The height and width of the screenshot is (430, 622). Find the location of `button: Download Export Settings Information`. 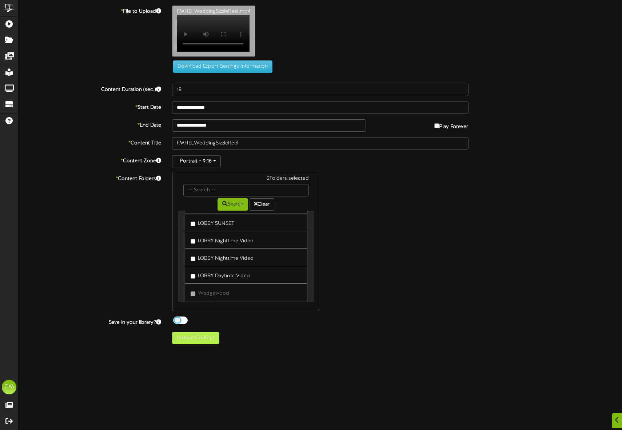

button: Download Export Settings Information is located at coordinates (223, 67).